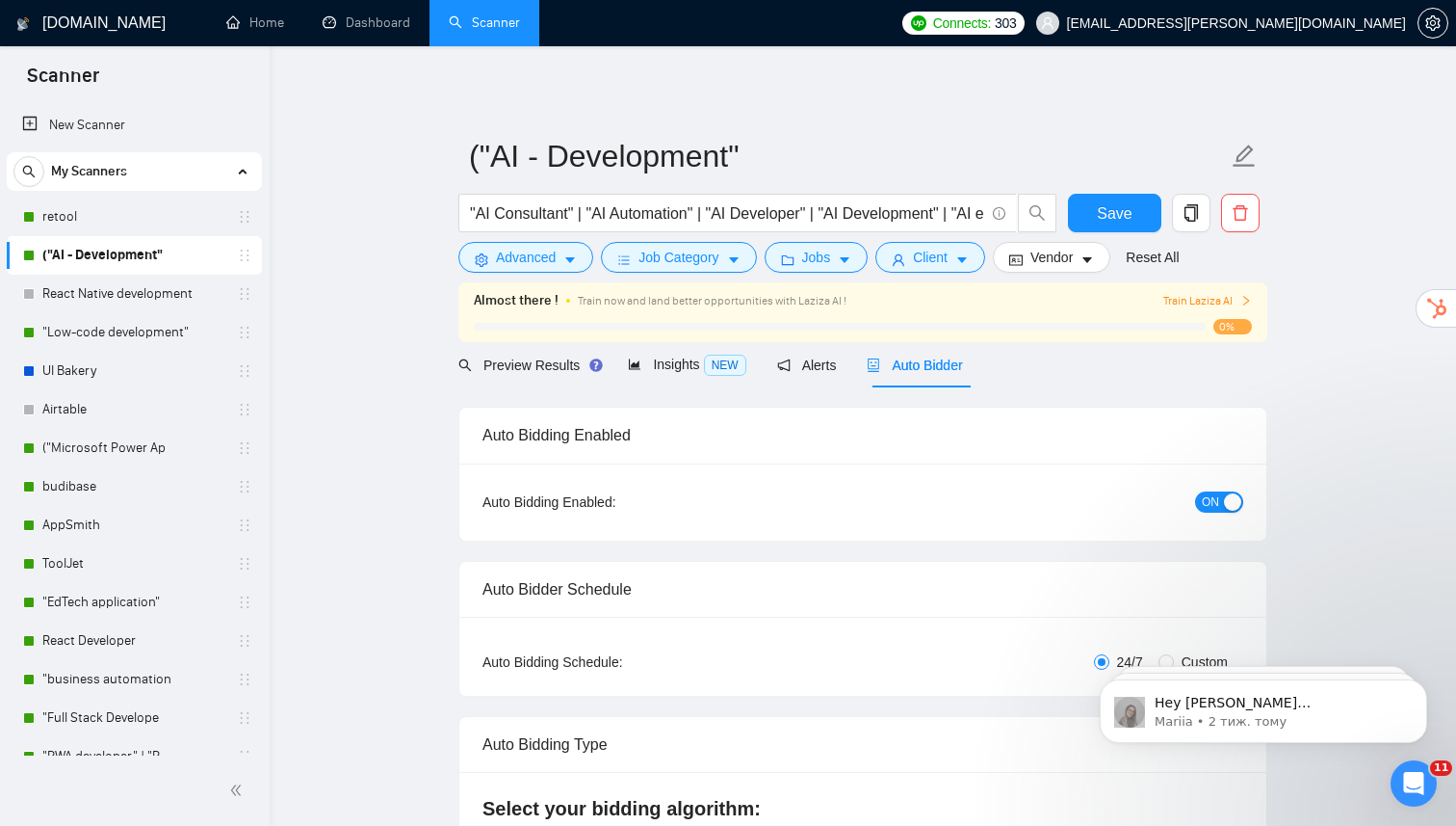 This screenshot has height=826, width=1456. Describe the element at coordinates (678, 257) in the screenshot. I see `button: barsJob Categorycaret-down` at that location.